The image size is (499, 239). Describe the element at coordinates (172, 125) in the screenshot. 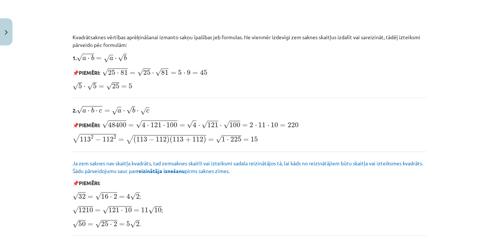

I see `span: 100` at that location.